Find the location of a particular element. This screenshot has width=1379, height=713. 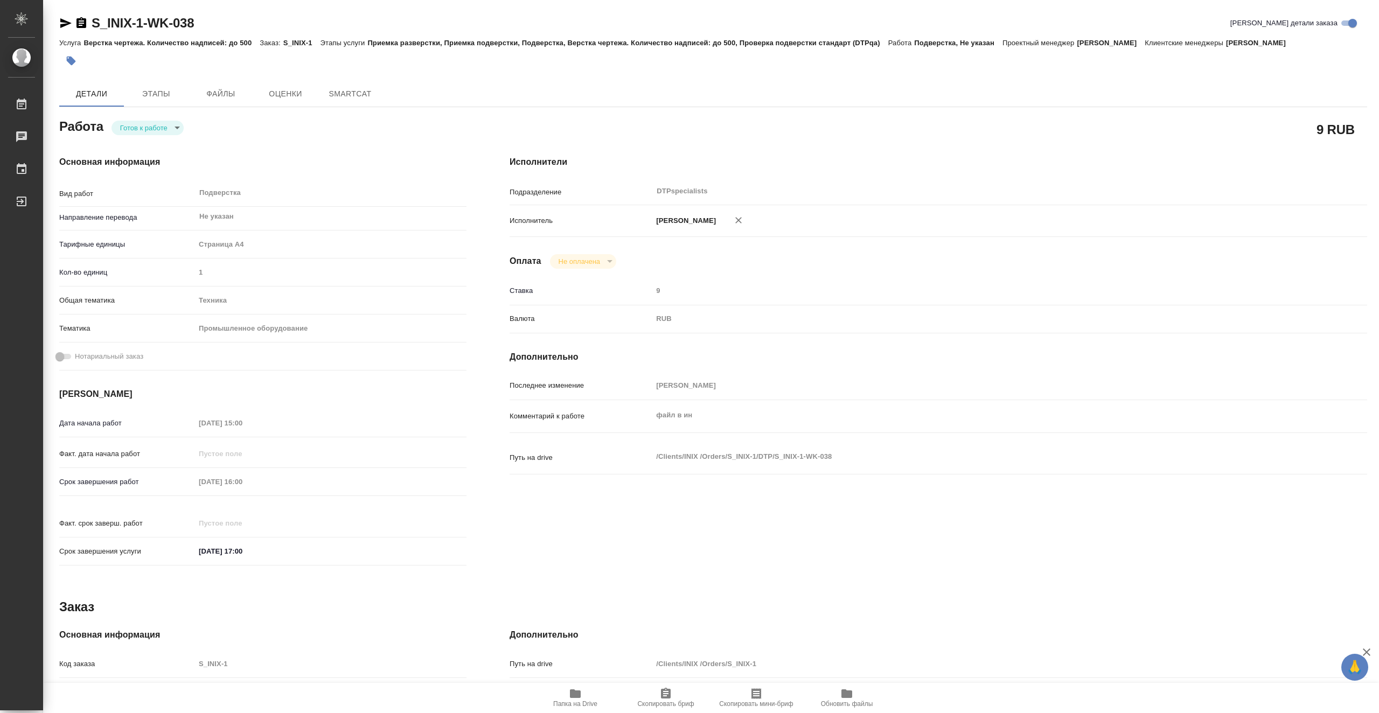

button: Папка на Drive is located at coordinates (575, 698).